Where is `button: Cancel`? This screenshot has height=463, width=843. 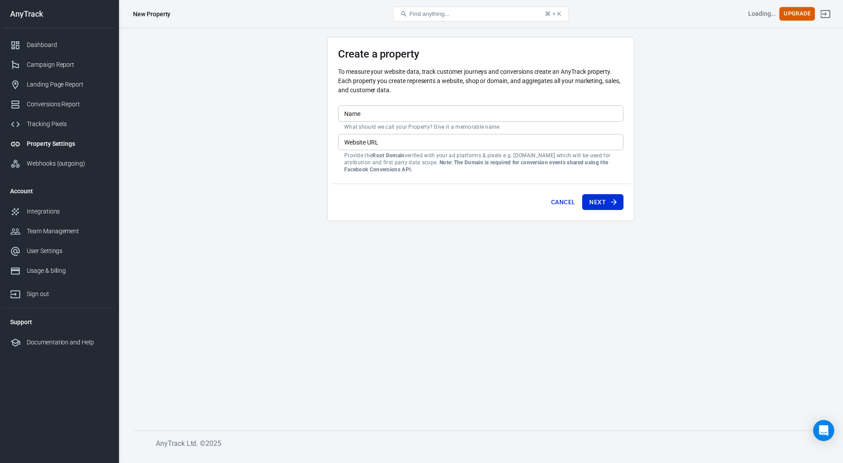
button: Cancel is located at coordinates (563, 202).